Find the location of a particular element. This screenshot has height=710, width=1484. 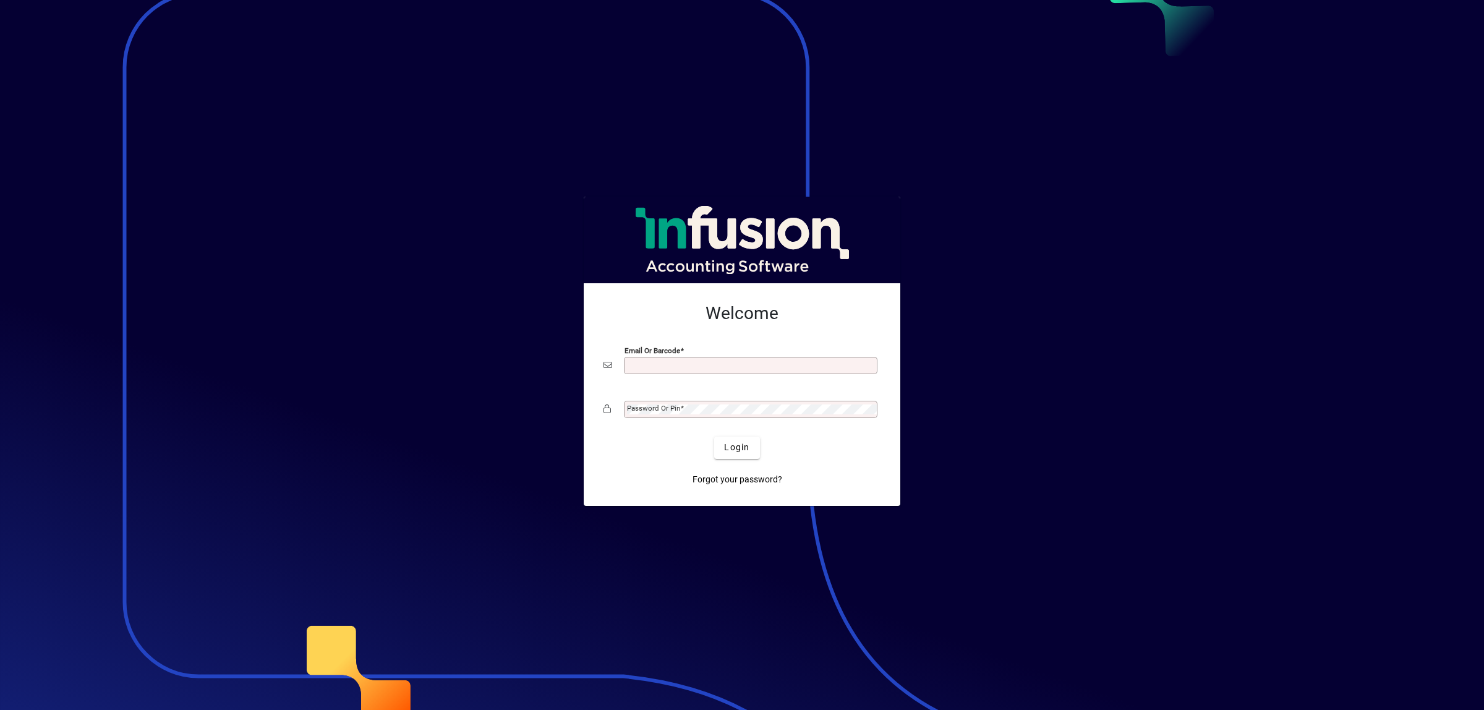

button: Login is located at coordinates (736, 448).